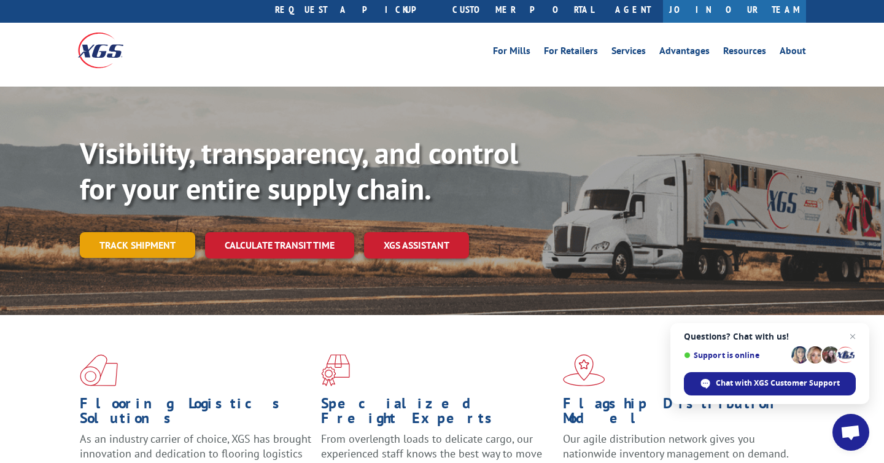  What do you see at coordinates (744, 53) in the screenshot?
I see `a: Resources` at bounding box center [744, 53].